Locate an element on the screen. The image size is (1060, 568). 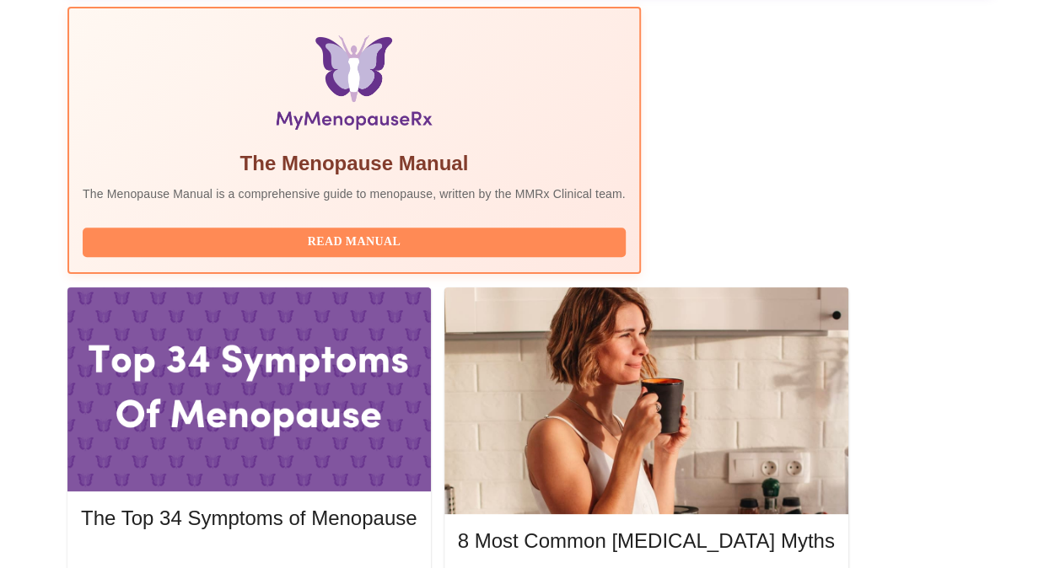
button: Read Manual is located at coordinates (354, 242).